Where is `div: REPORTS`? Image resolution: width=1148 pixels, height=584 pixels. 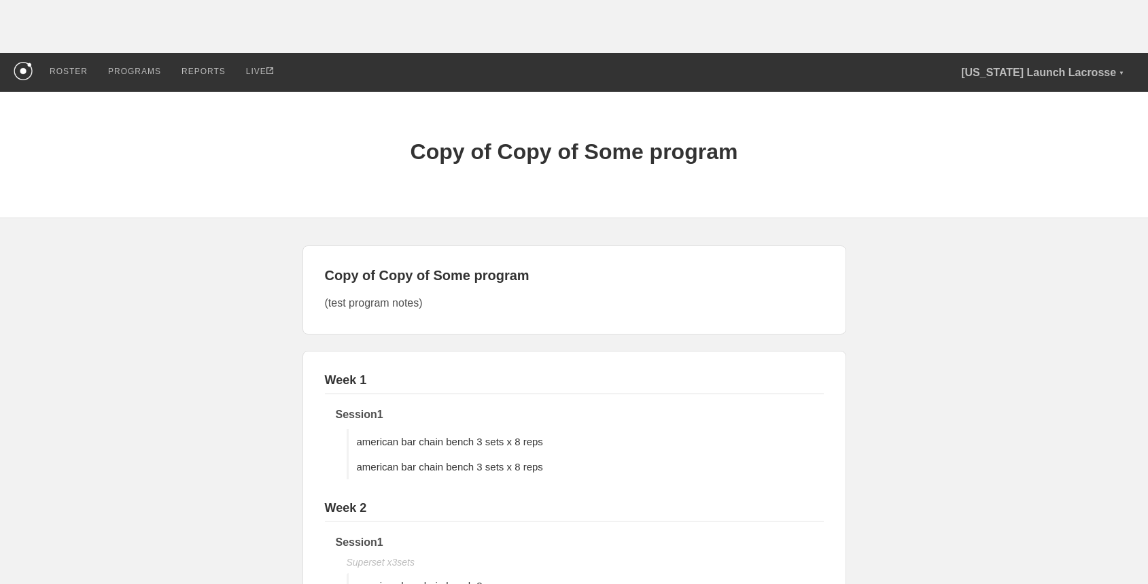
div: REPORTS is located at coordinates (203, 71).